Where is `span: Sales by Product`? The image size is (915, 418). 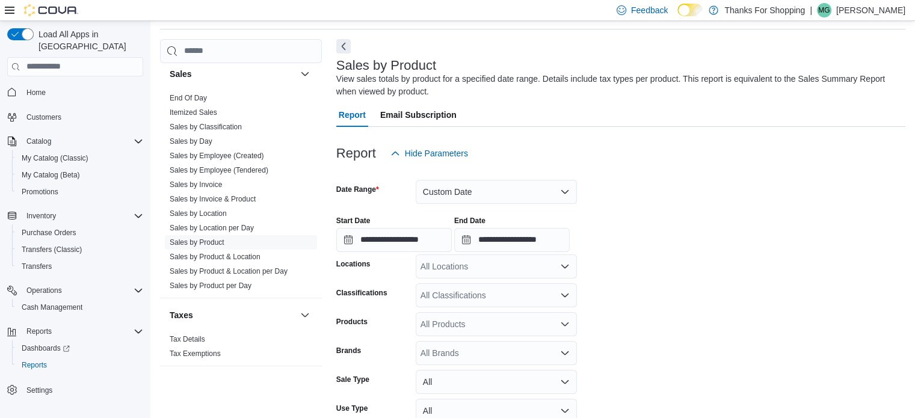 span: Sales by Product is located at coordinates (197, 242).